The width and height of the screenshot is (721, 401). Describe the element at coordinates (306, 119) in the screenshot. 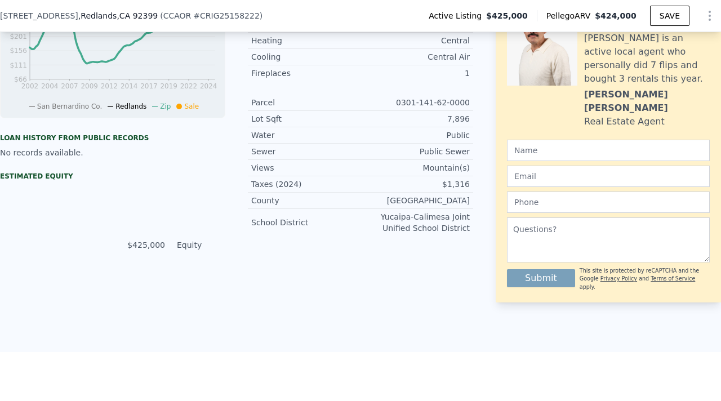

I see `div: Lot Sqft` at that location.